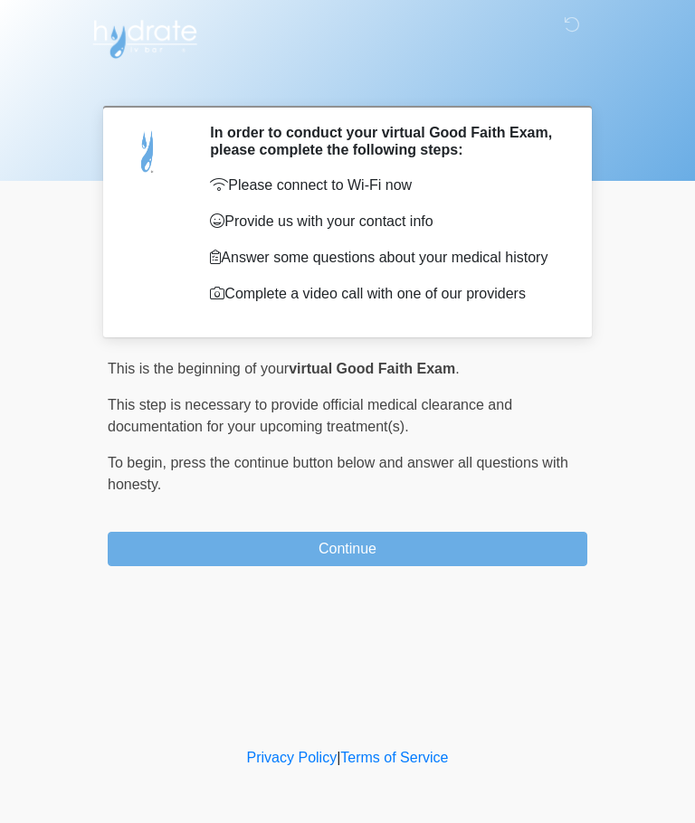 The height and width of the screenshot is (823, 695). Describe the element at coordinates (385, 258) in the screenshot. I see `p: Answer some questions about your medical history` at that location.